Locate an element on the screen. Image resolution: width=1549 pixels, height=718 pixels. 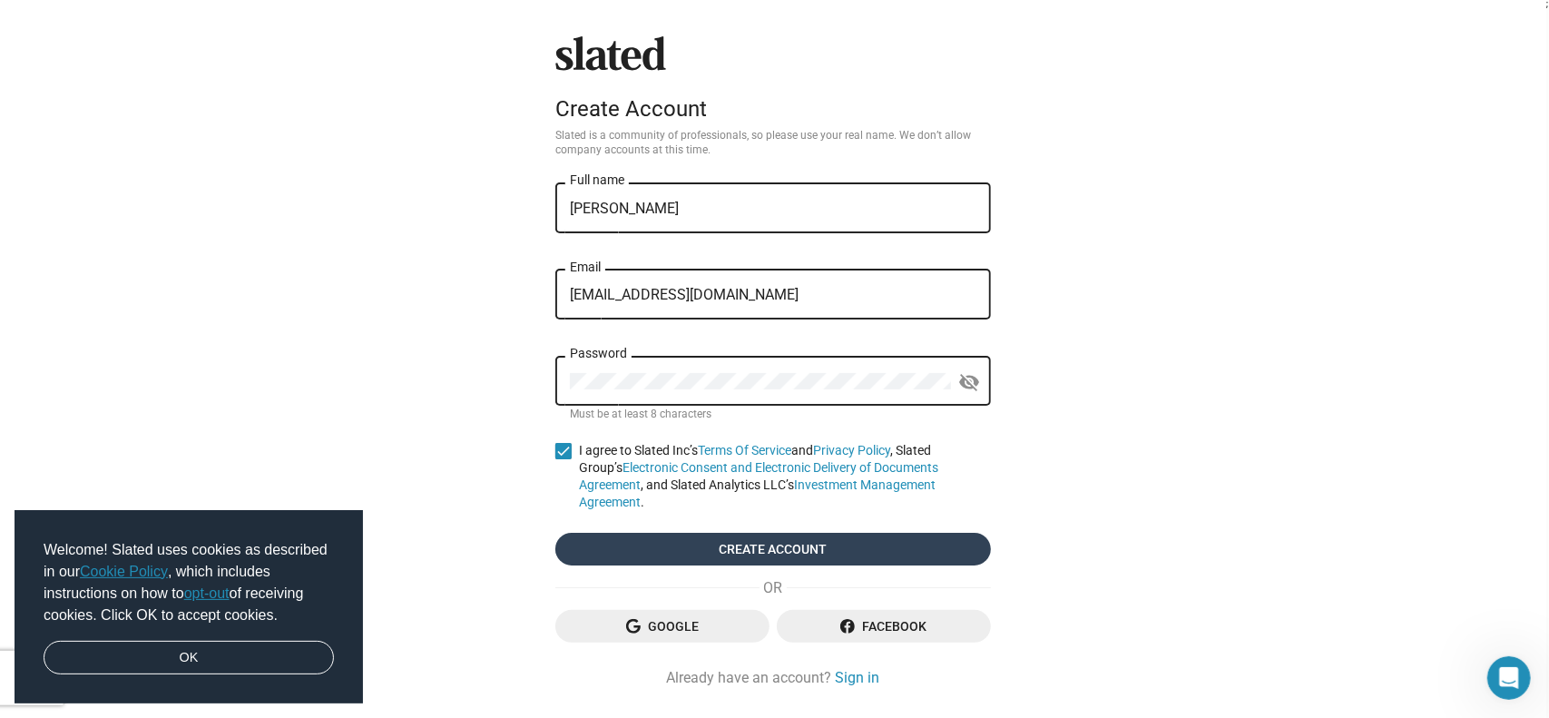
mat-hint: Must be at least 8 characters is located at coordinates (641, 415).